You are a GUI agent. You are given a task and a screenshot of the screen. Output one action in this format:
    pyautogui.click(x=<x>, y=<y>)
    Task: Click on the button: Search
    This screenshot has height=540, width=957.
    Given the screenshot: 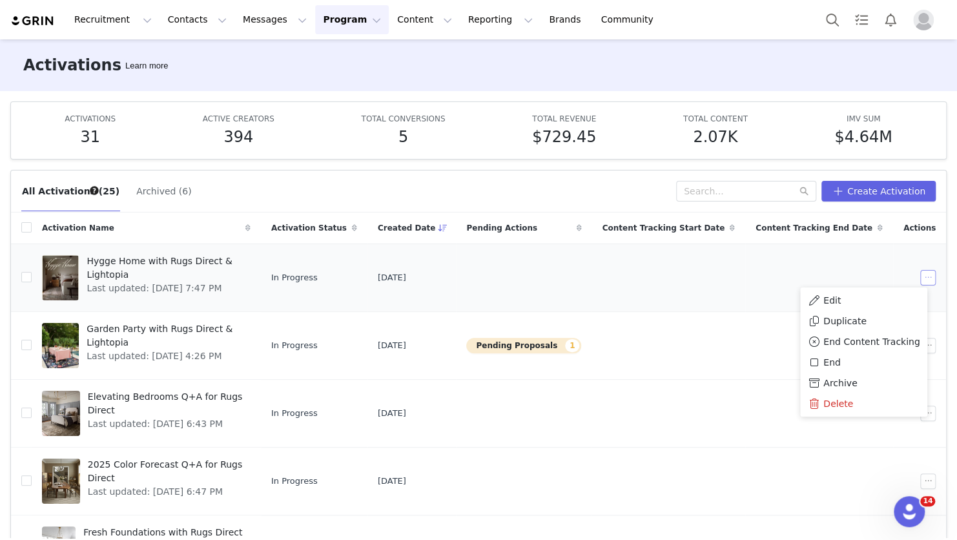 What is the action you would take?
    pyautogui.click(x=833, y=19)
    